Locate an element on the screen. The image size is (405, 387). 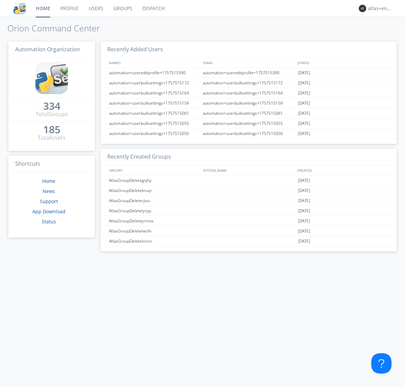
div: AtlasGroupDeleteynncw is located at coordinates (154, 220).